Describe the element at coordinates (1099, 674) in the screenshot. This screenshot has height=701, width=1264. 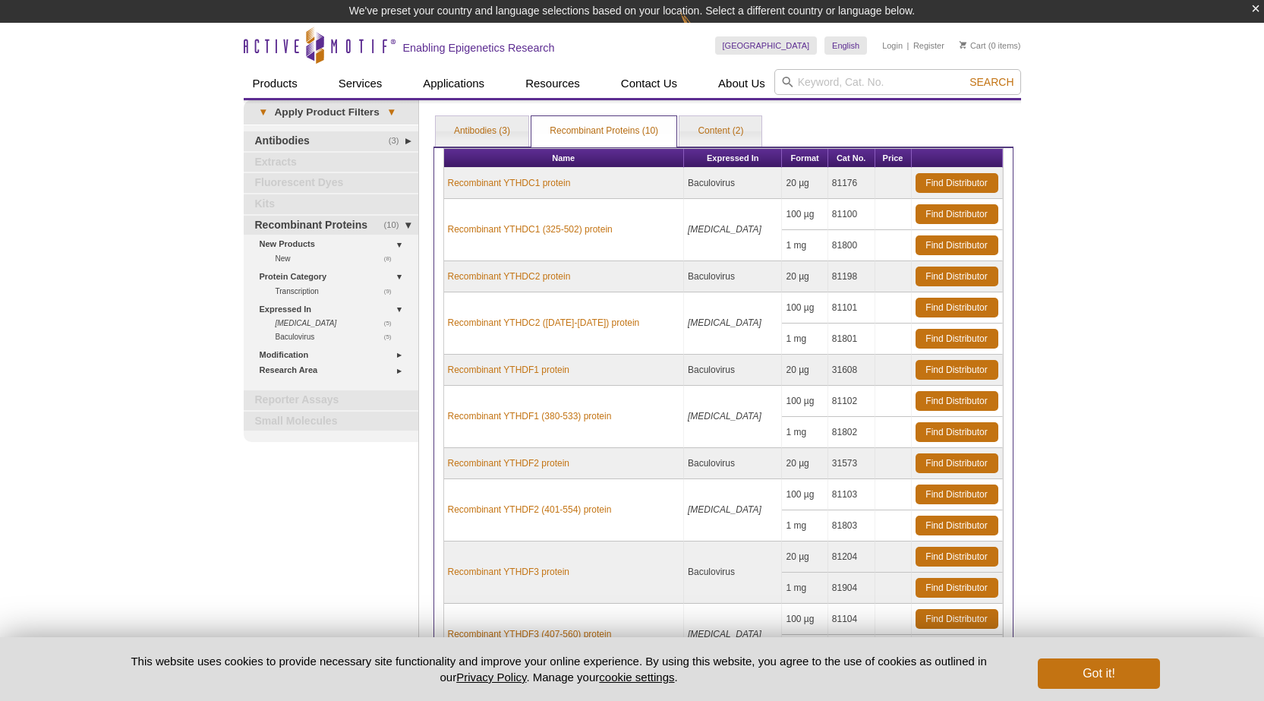
I see `button: Got it!` at that location.